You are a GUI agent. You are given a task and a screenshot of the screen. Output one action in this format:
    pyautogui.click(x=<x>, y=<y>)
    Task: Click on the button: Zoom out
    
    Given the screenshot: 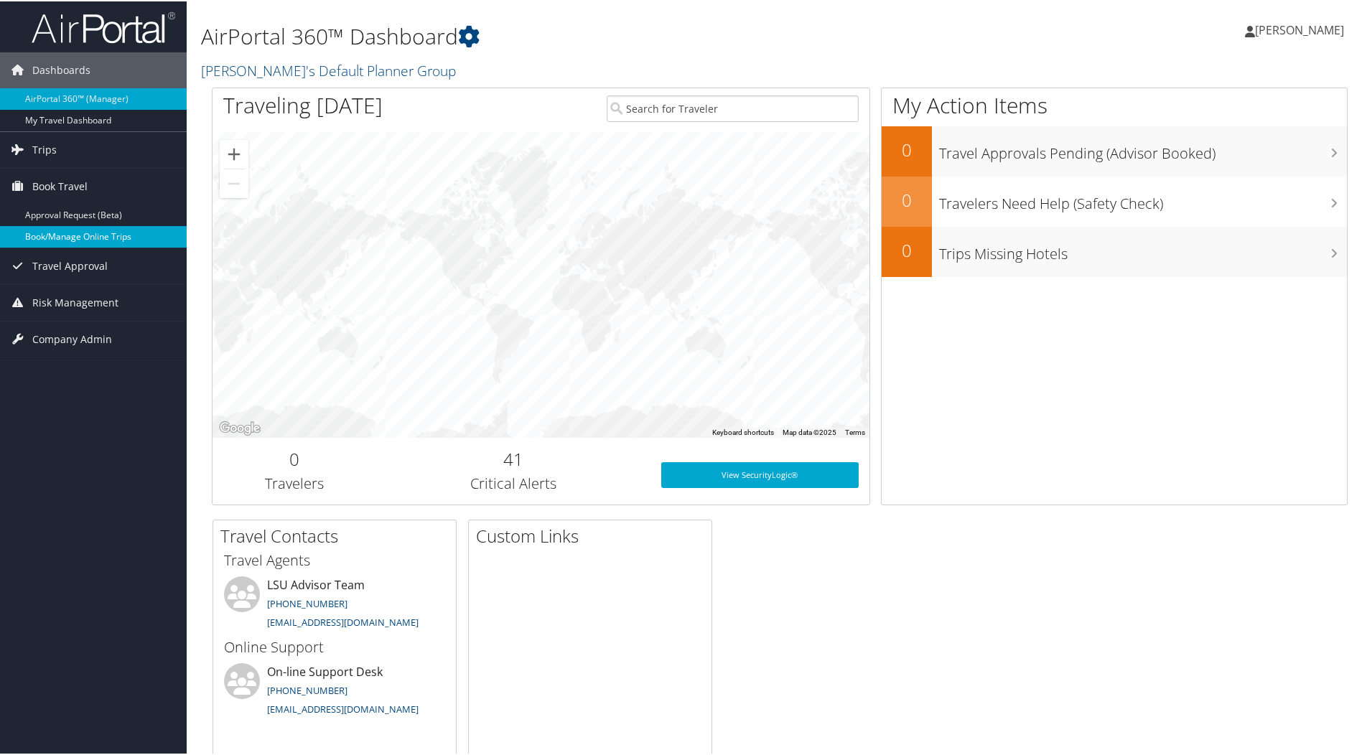 What is the action you would take?
    pyautogui.click(x=234, y=182)
    